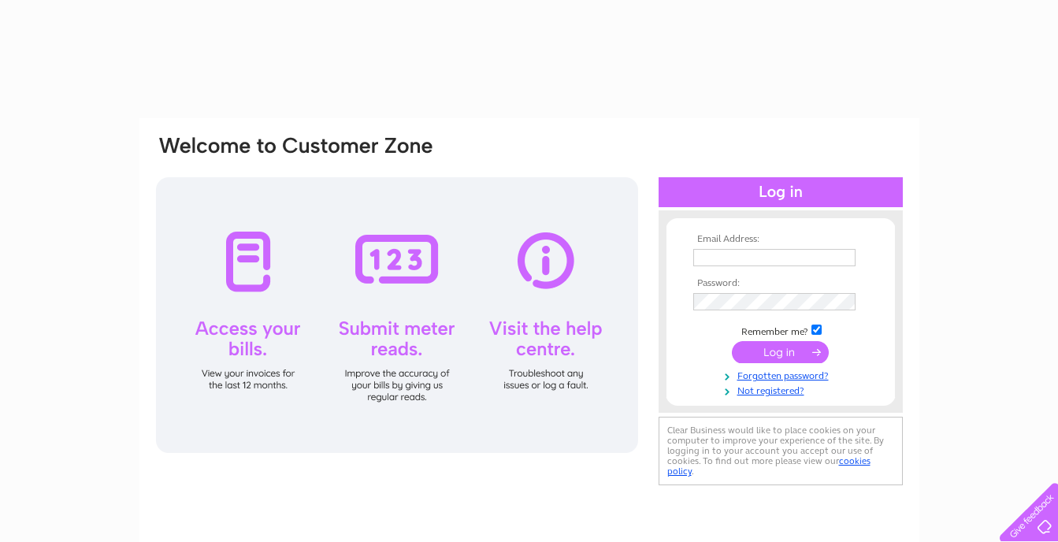  I want to click on a: Forgotten password?, so click(782, 374).